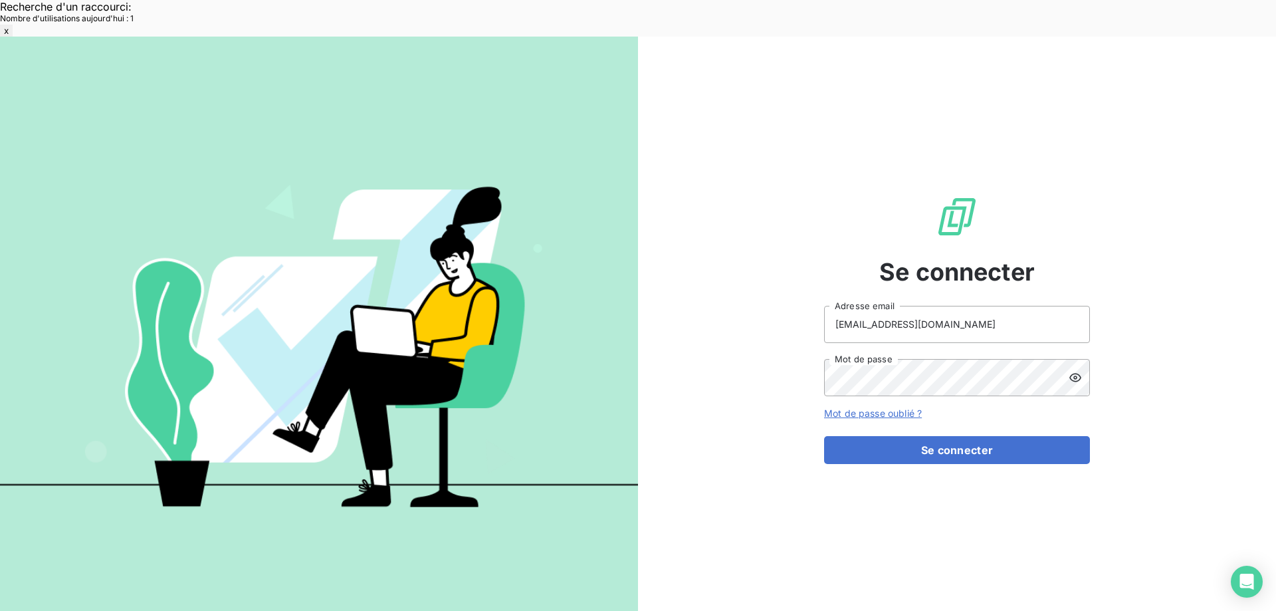 The width and height of the screenshot is (1276, 611). Describe the element at coordinates (957, 324) in the screenshot. I see `input: placeholder` at that location.